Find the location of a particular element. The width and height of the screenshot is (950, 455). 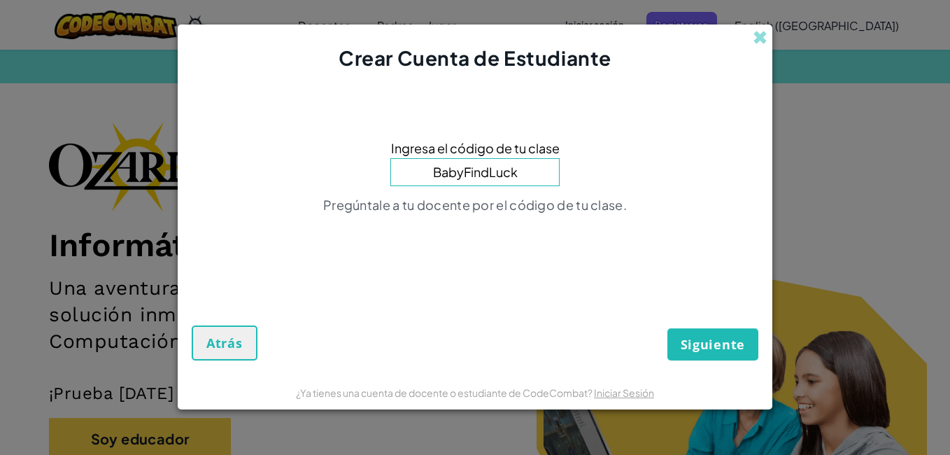

span: Pregúntale a tu docente por el código de tu clase. is located at coordinates (475, 204).